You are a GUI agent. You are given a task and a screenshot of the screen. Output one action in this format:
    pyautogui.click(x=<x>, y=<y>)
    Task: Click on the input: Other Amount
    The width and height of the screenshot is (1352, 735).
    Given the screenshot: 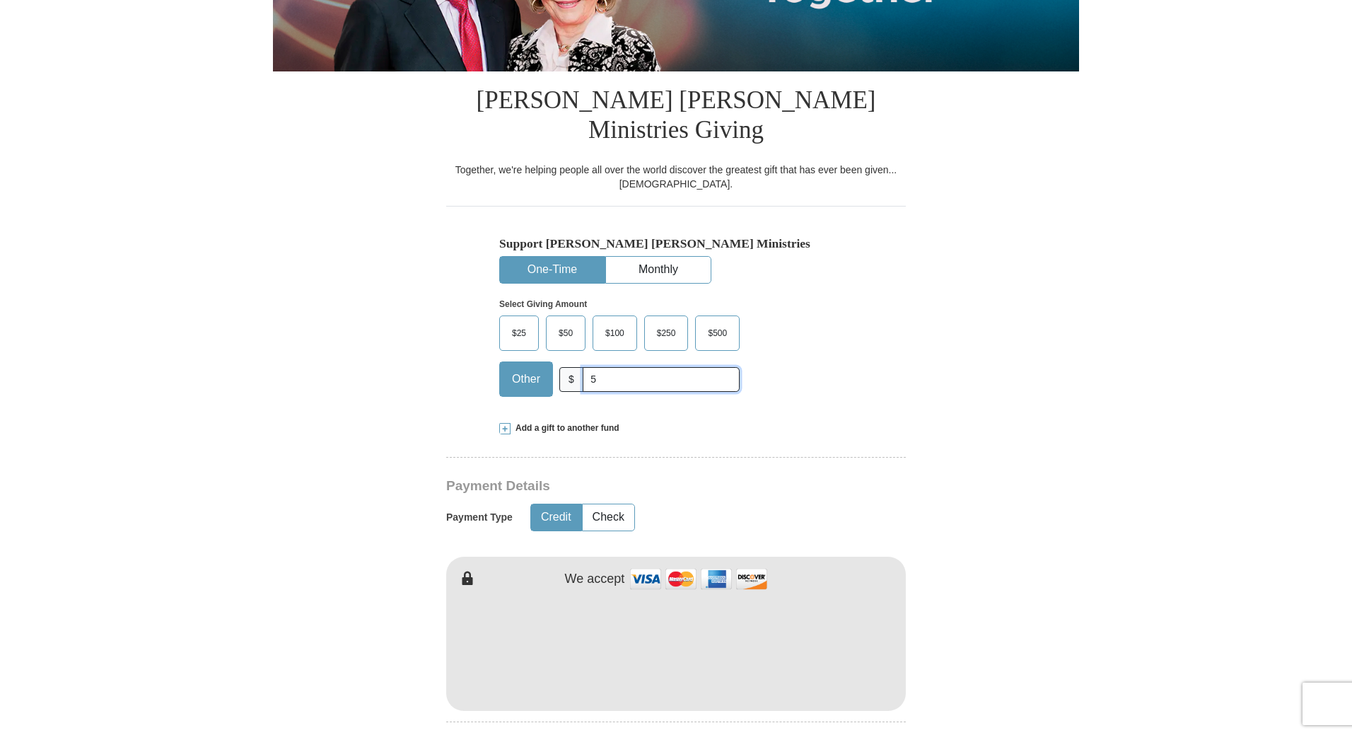 What is the action you would take?
    pyautogui.click(x=661, y=379)
    